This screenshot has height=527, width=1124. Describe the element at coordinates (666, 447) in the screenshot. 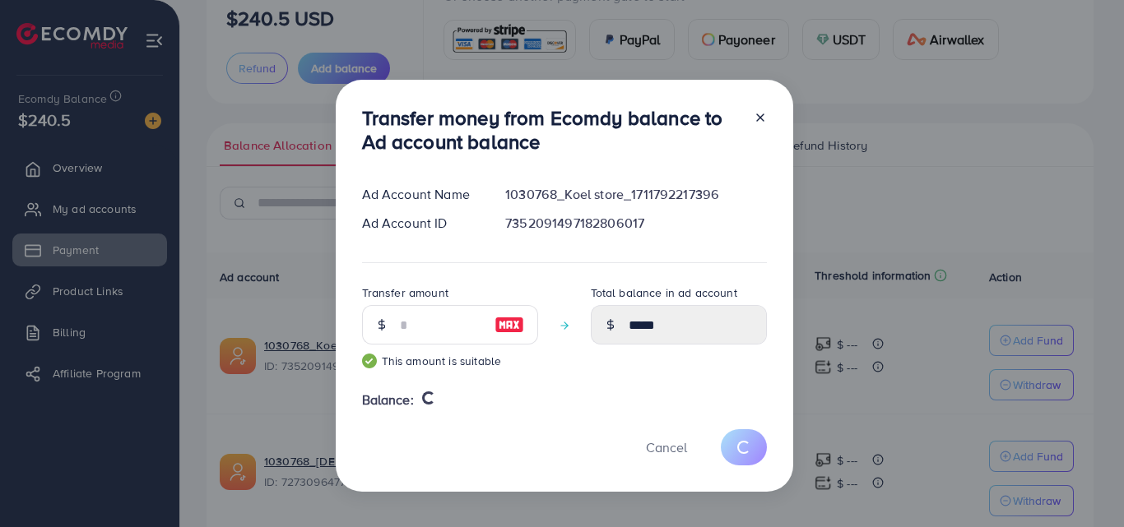

I see `button: Cancel` at that location.